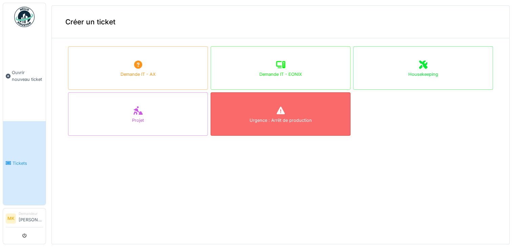 The image size is (515, 247). Describe the element at coordinates (281, 74) in the screenshot. I see `div: Demande IT - EONIX` at that location.